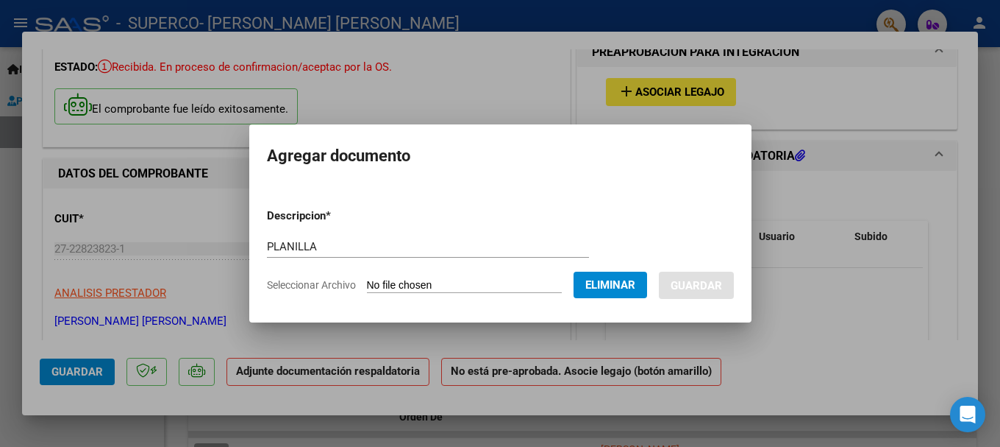 The height and width of the screenshot is (447, 1000). What do you see at coordinates (337, 216) in the screenshot?
I see `p: Descripcion` at bounding box center [337, 216].